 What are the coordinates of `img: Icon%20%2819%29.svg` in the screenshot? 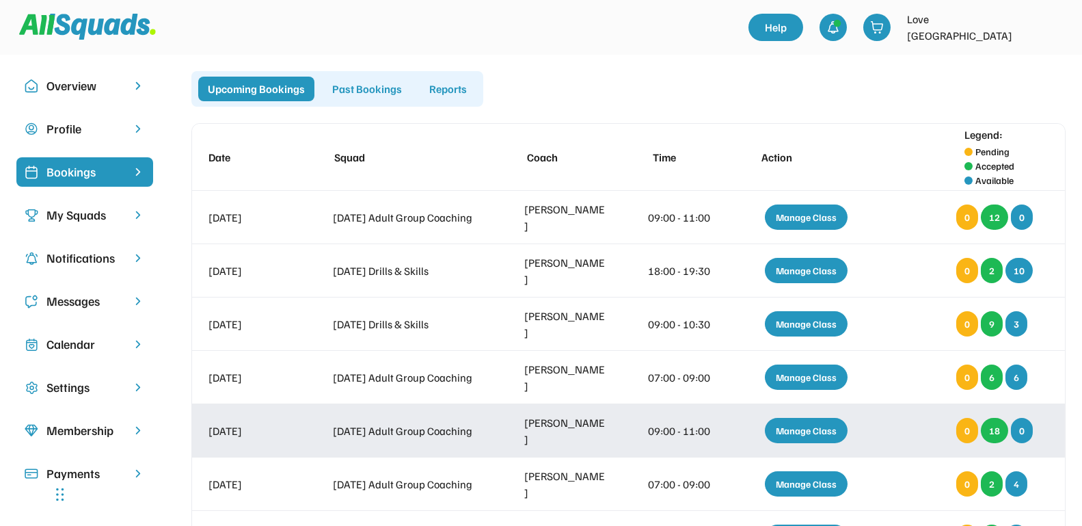 It's located at (31, 172).